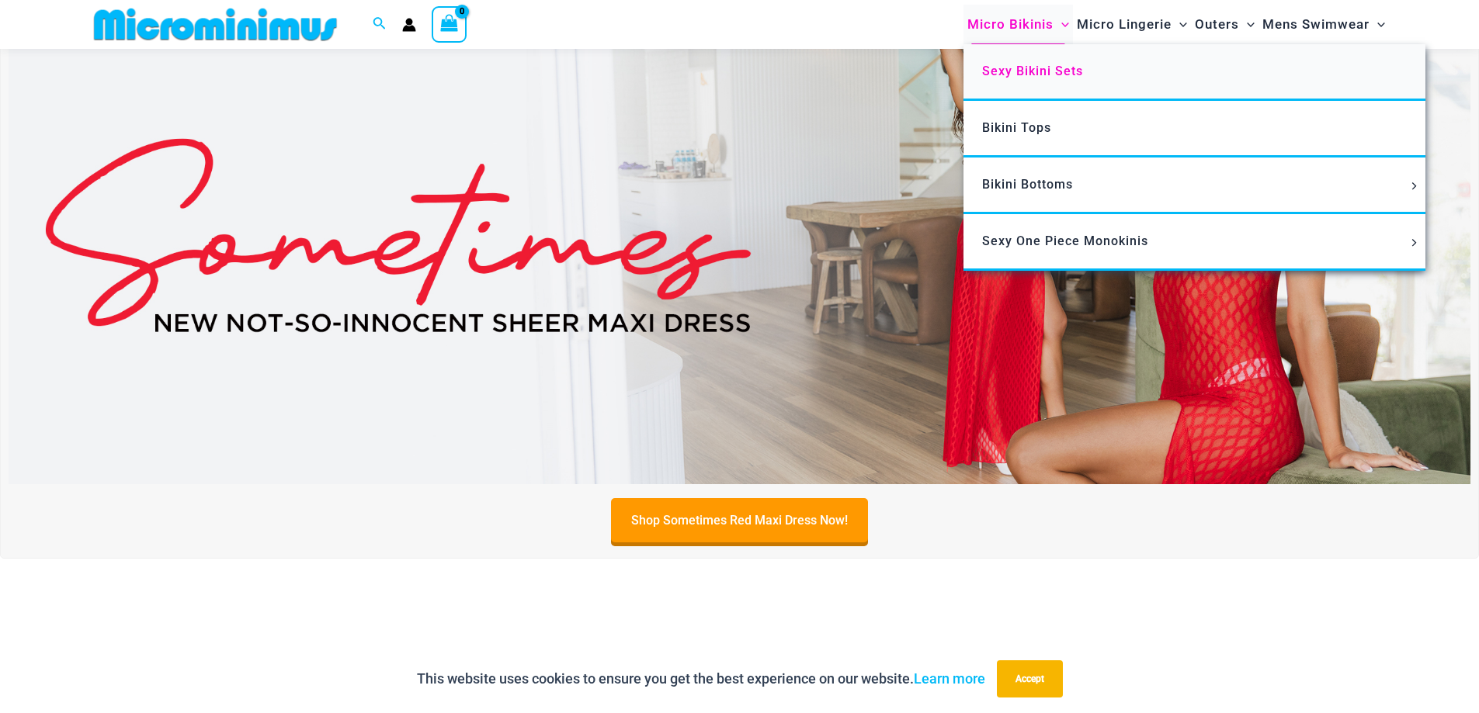  I want to click on a: Shop Sometimes Red Maxi Dress Now!, so click(739, 520).